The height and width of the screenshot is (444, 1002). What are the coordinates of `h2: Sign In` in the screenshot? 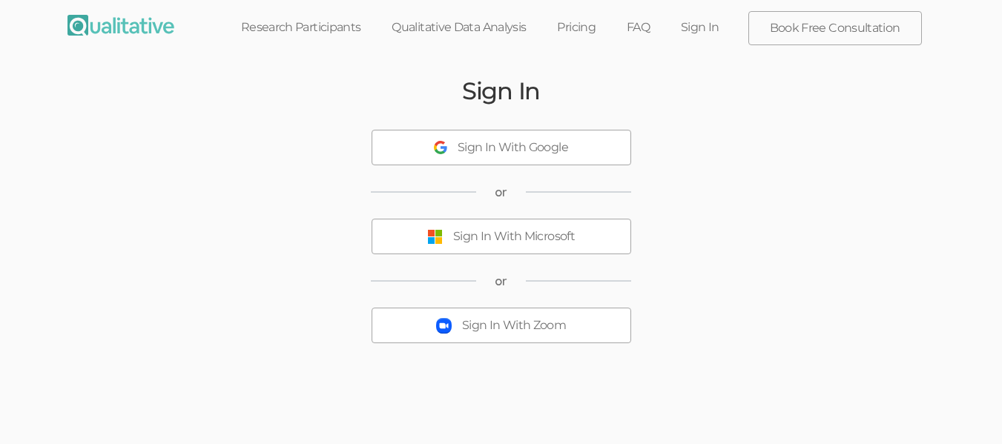 It's located at (501, 91).